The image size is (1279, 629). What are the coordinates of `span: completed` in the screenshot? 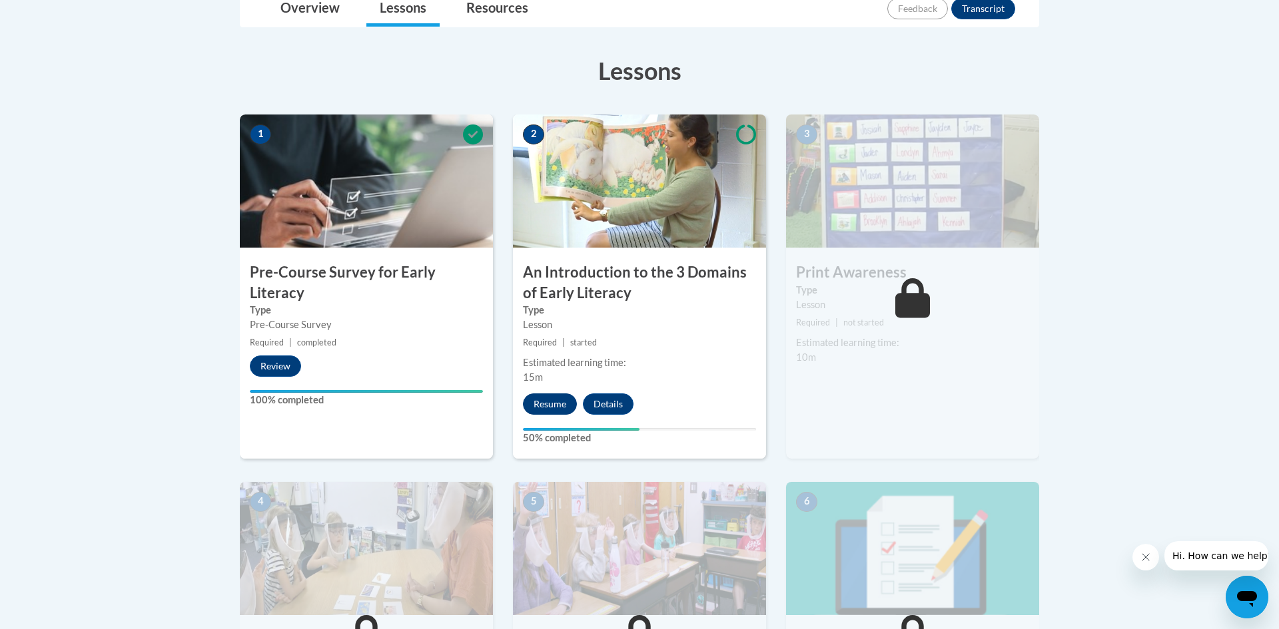 It's located at (316, 342).